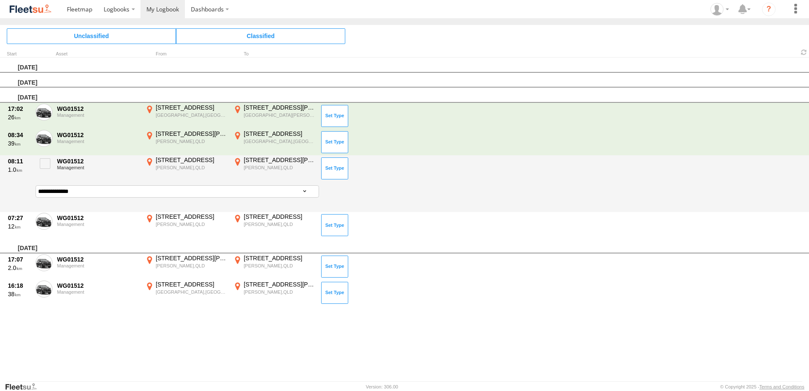 The image size is (809, 391). Describe the element at coordinates (261, 36) in the screenshot. I see `span: Click to view Classified Trips` at that location.